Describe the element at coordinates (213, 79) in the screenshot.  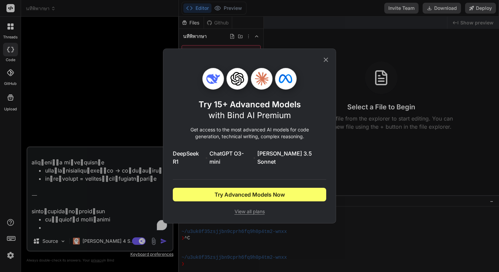
I see `img: Deepseek` at that location.